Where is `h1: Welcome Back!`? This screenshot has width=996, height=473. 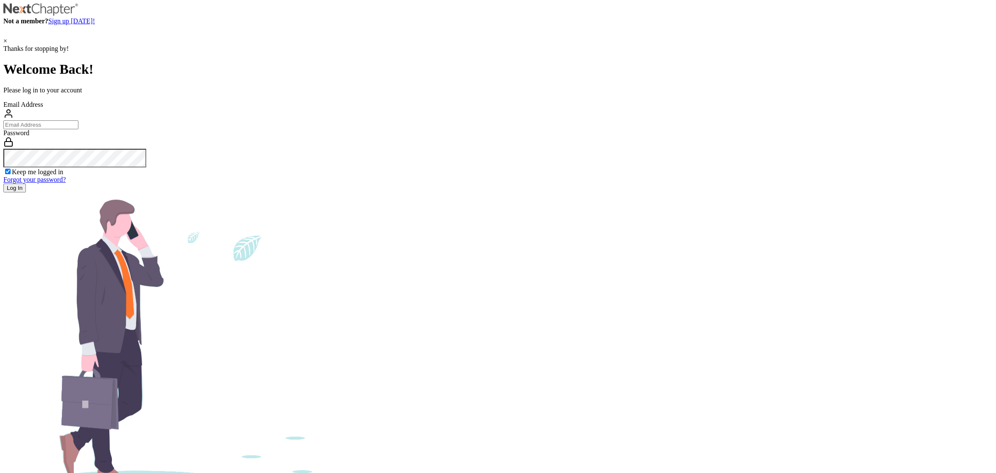
h1: Welcome Back! is located at coordinates (498, 69).